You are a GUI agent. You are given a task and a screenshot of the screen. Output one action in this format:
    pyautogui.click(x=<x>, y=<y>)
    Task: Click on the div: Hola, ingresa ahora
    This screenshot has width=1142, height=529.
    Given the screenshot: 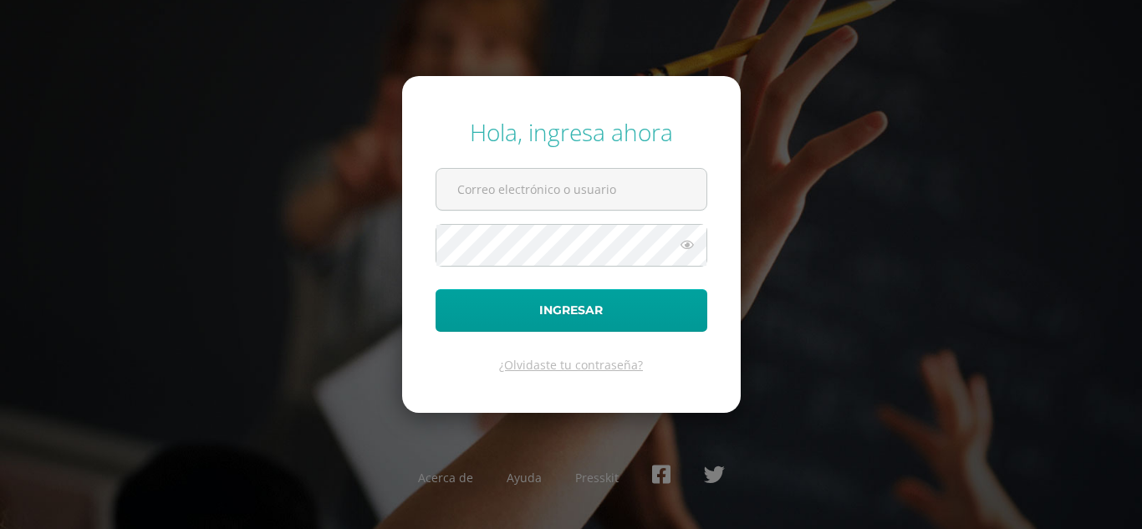 What is the action you would take?
    pyautogui.click(x=571, y=132)
    